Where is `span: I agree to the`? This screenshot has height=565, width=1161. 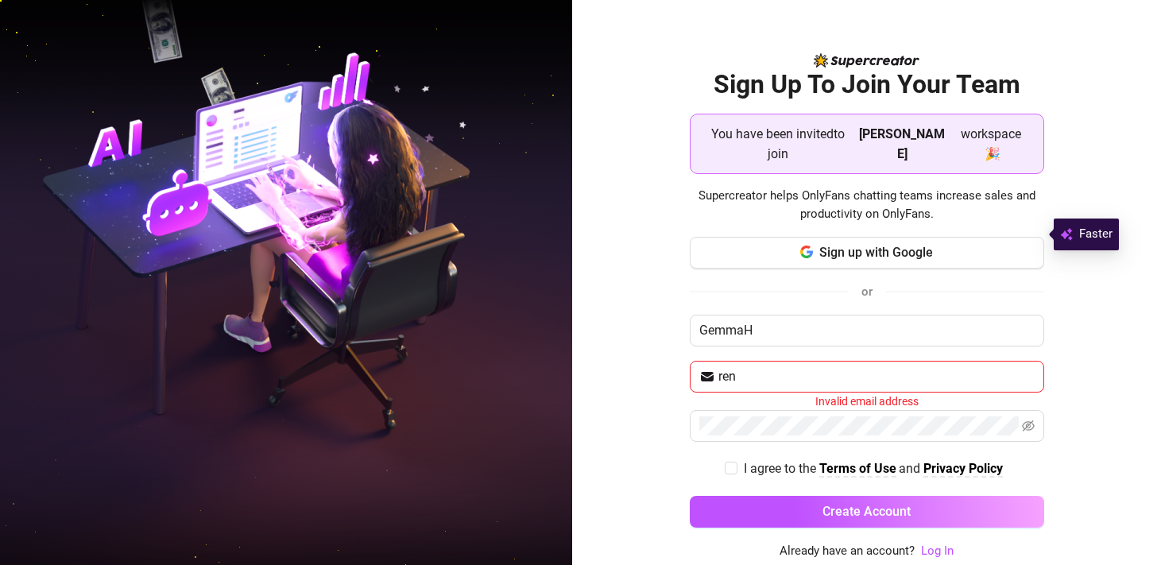 span: I agree to the is located at coordinates (781, 468).